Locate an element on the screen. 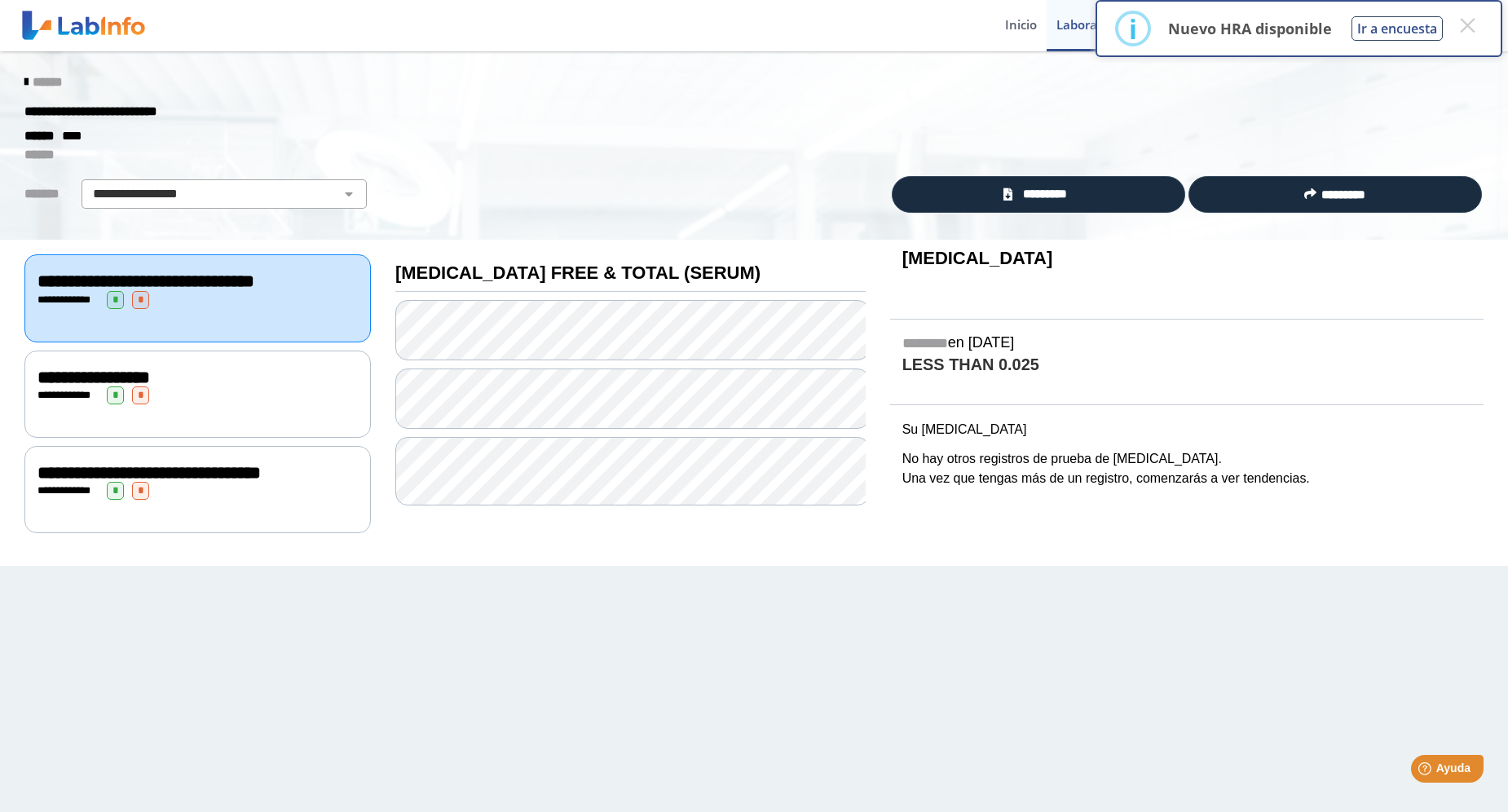 This screenshot has height=812, width=1508. p: Nuevo HRA disponible is located at coordinates (1250, 28).